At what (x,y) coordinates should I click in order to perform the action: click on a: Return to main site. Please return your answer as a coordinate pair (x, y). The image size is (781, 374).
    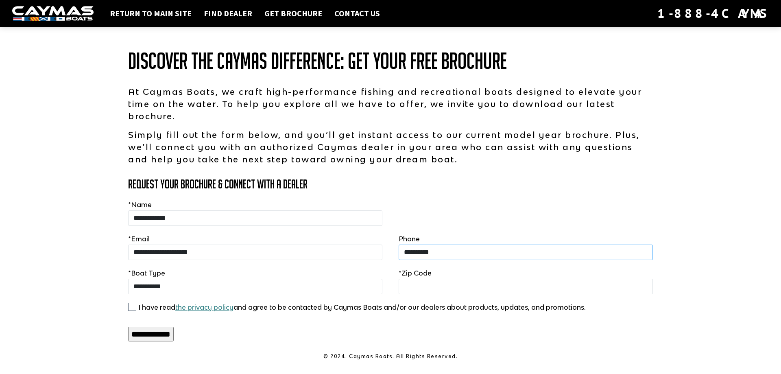
    Looking at the image, I should click on (151, 13).